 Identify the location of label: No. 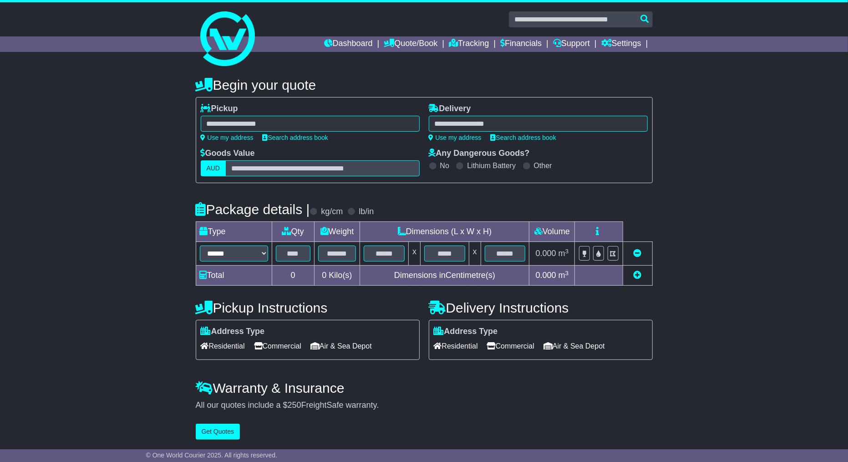
(445, 165).